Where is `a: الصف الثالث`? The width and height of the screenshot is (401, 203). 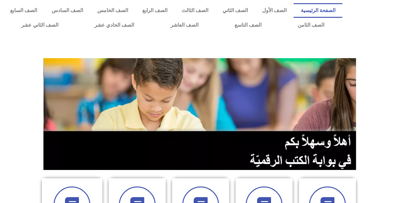
a: الصف الثالث is located at coordinates (195, 10).